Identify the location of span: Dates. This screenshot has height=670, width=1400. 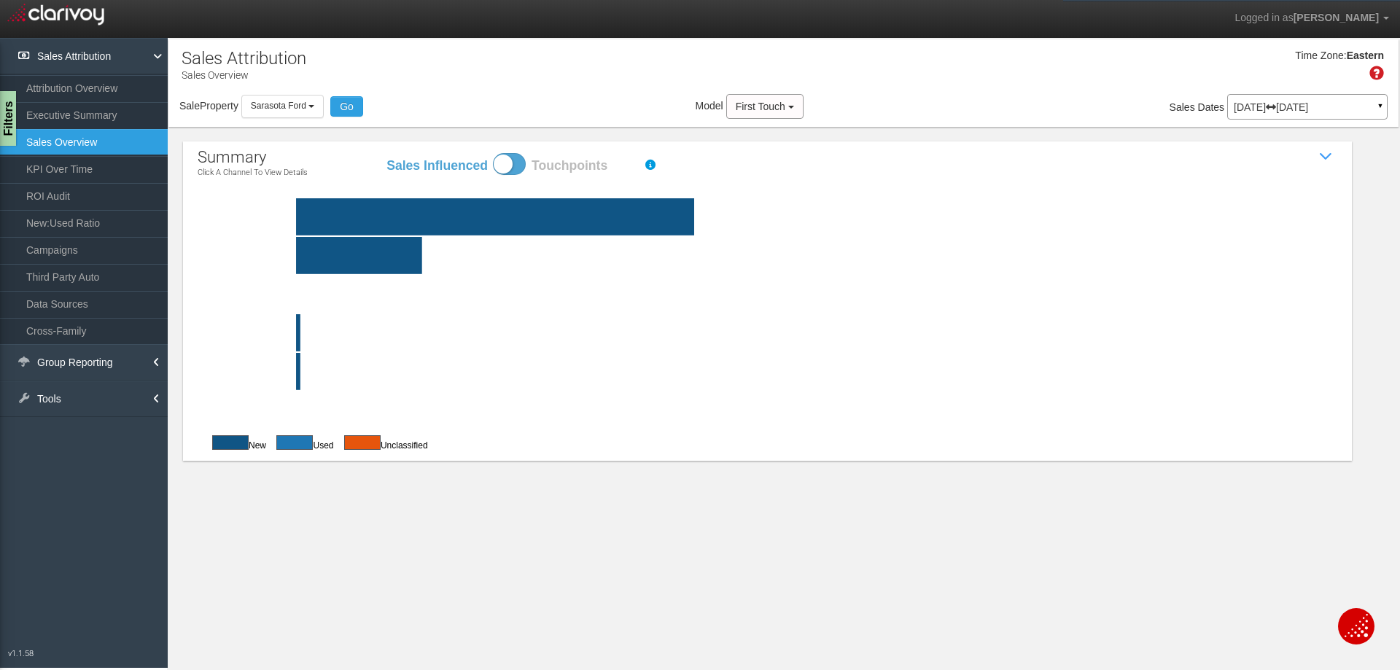
(1211, 107).